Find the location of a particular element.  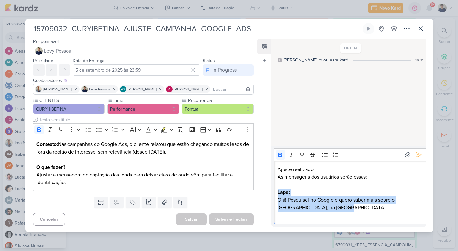

label: Responsável is located at coordinates (46, 41).